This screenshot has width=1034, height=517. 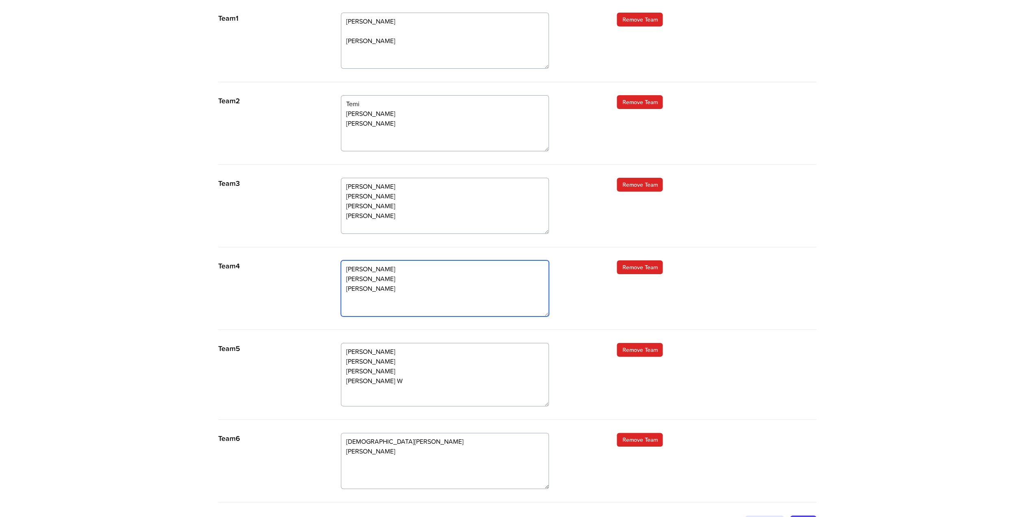 I want to click on span: 4, so click(x=238, y=265).